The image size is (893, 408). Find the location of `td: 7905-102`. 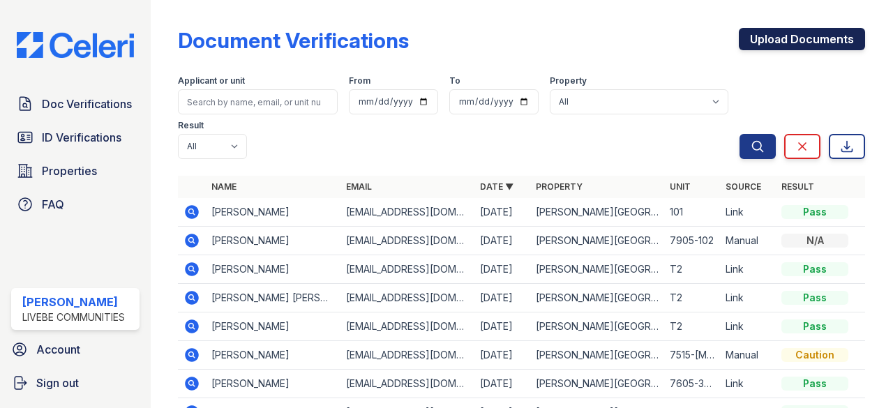

td: 7905-102 is located at coordinates (692, 241).